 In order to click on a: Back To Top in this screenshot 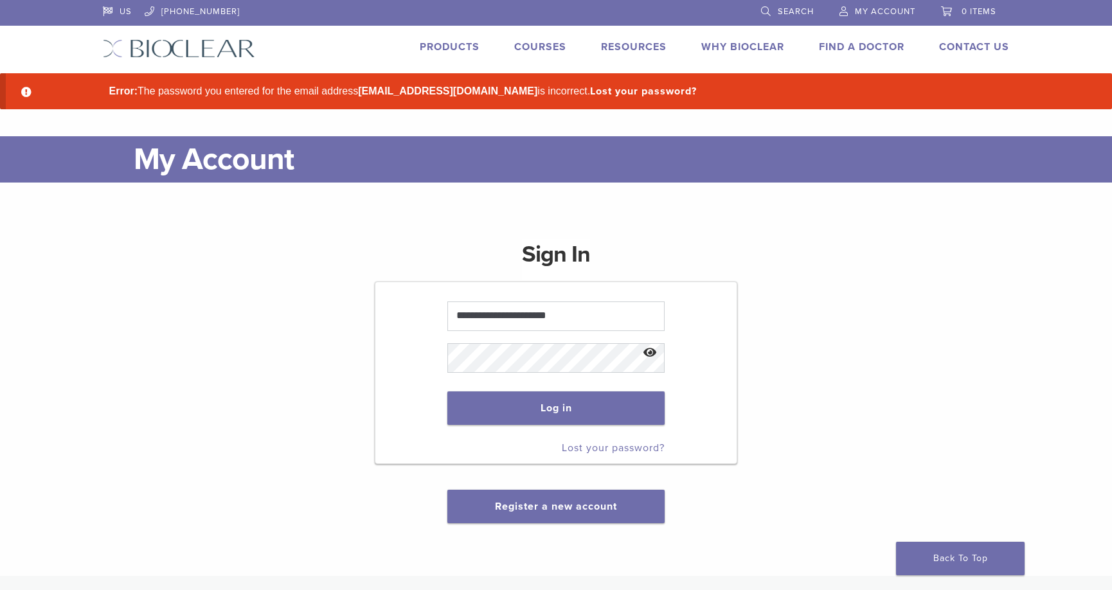, I will do `click(960, 559)`.